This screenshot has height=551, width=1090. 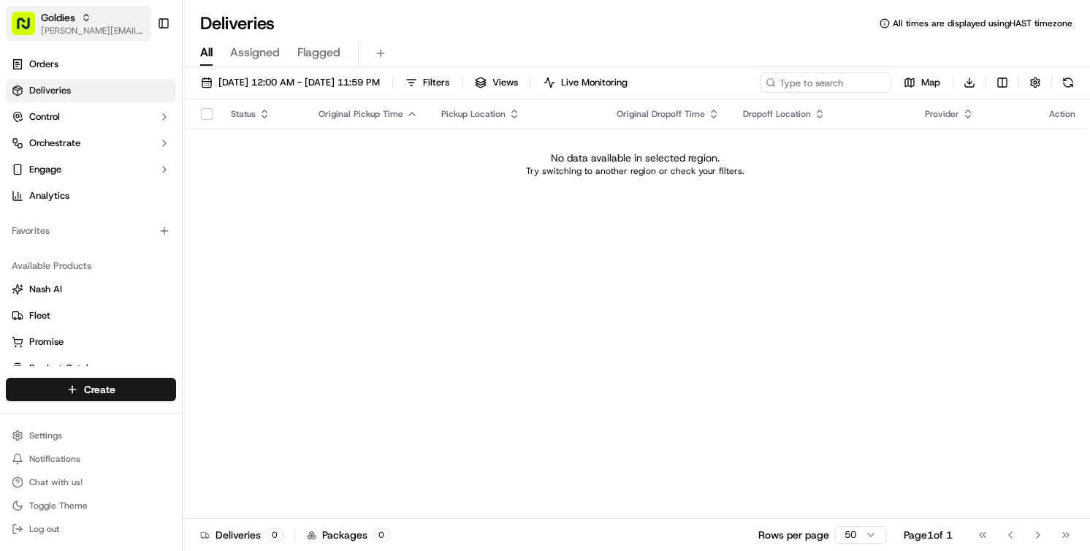 What do you see at coordinates (55, 143) in the screenshot?
I see `span: Orchestrate` at bounding box center [55, 143].